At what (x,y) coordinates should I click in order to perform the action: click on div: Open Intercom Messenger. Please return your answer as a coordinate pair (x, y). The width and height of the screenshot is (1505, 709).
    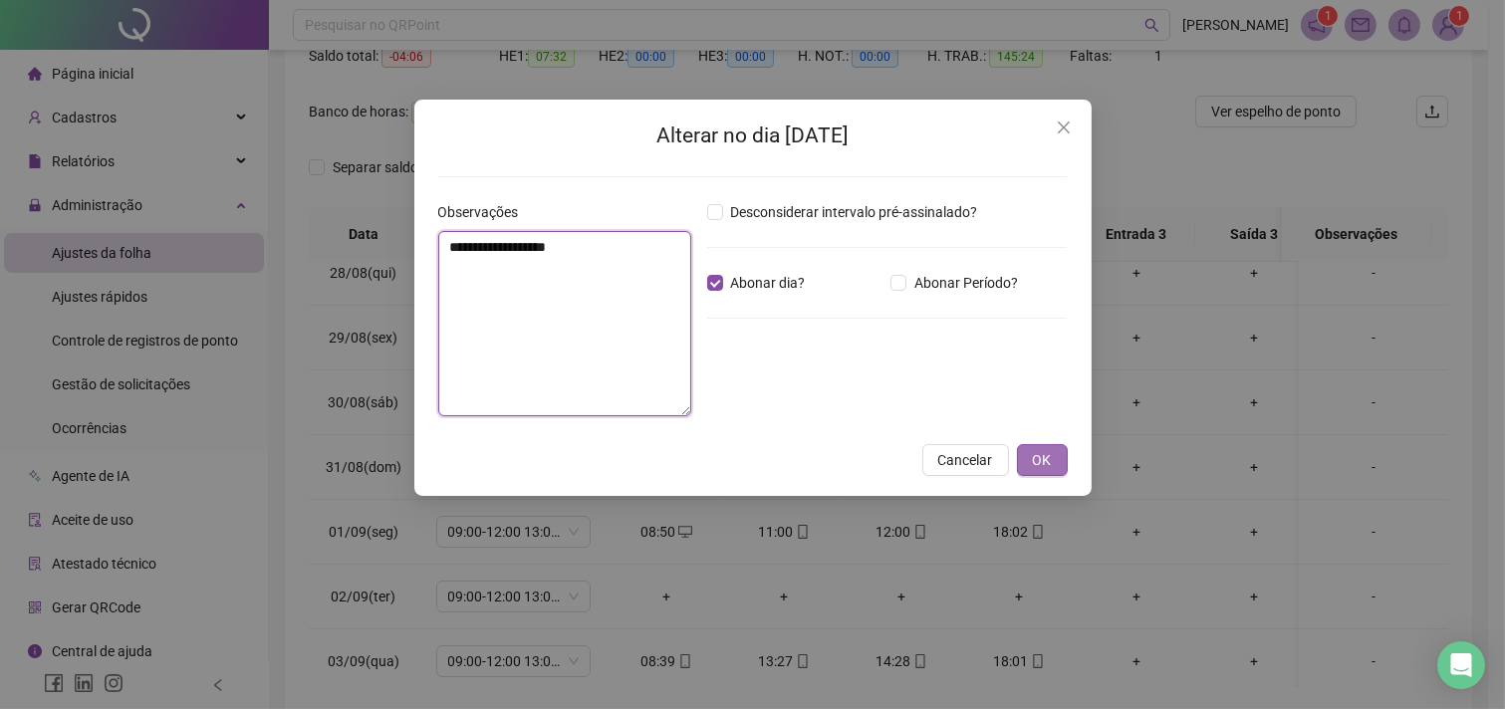
    Looking at the image, I should click on (1462, 666).